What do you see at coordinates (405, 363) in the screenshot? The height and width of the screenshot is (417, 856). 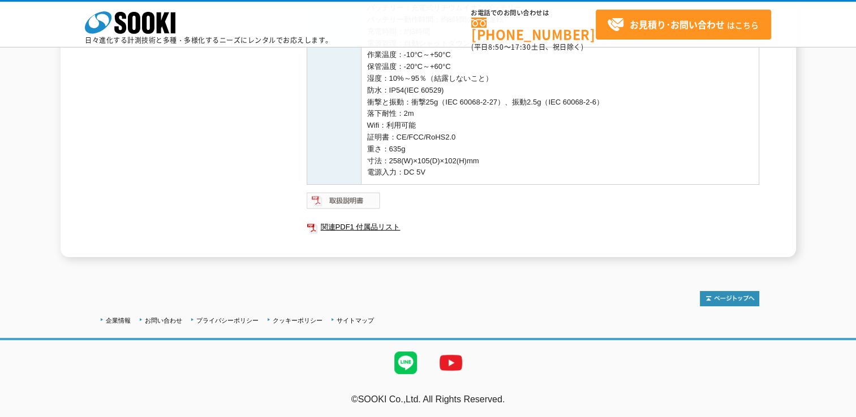 I see `img: LINE` at bounding box center [405, 363].